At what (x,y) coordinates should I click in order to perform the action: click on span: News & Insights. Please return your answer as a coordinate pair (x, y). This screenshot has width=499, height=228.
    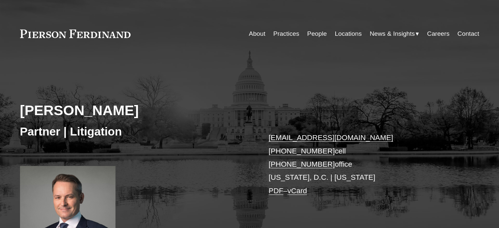
    Looking at the image, I should click on (392, 34).